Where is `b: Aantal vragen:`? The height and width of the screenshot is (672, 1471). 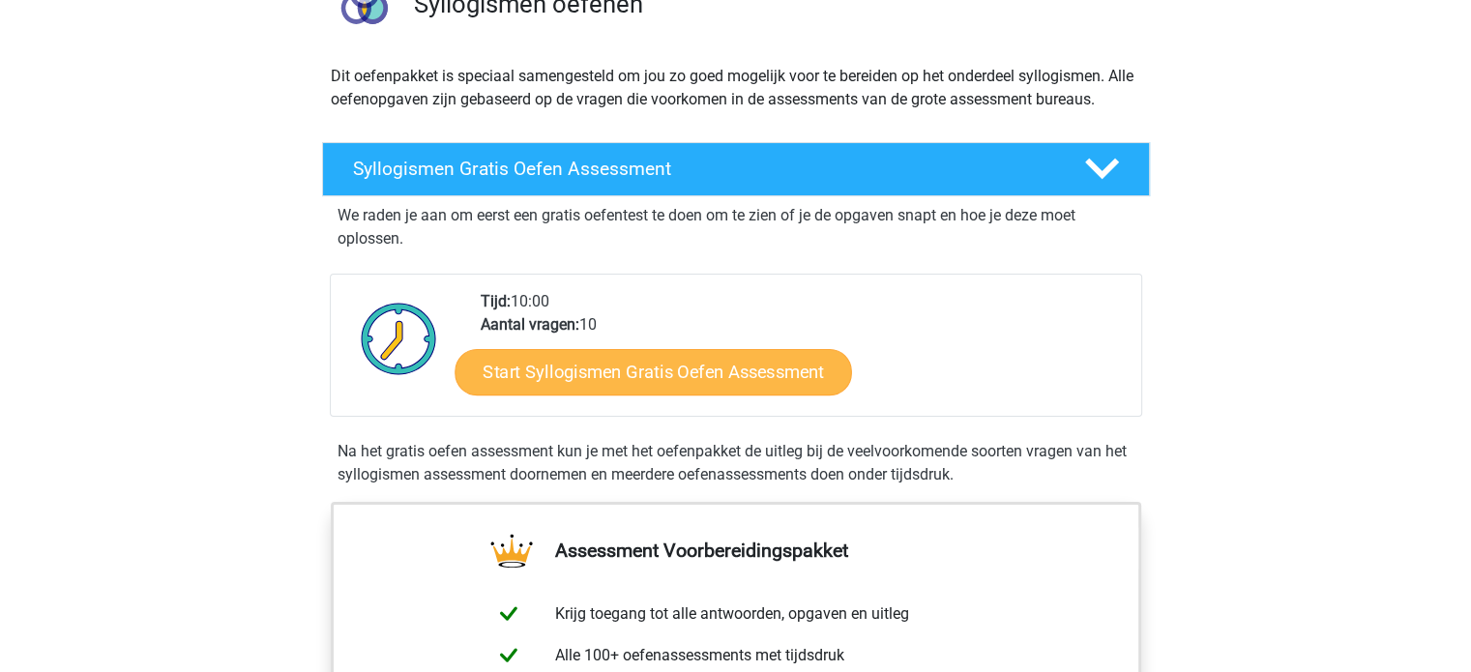 b: Aantal vragen: is located at coordinates (530, 324).